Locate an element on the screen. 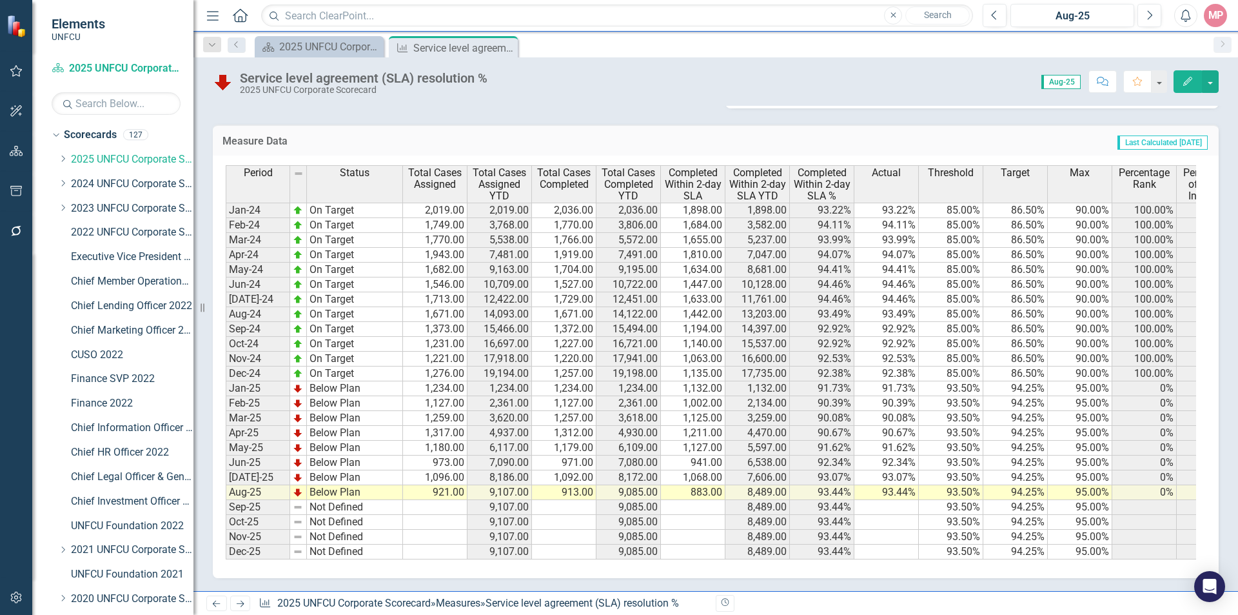 This screenshot has width=1238, height=615. td: 19,194.00 is located at coordinates (500, 373).